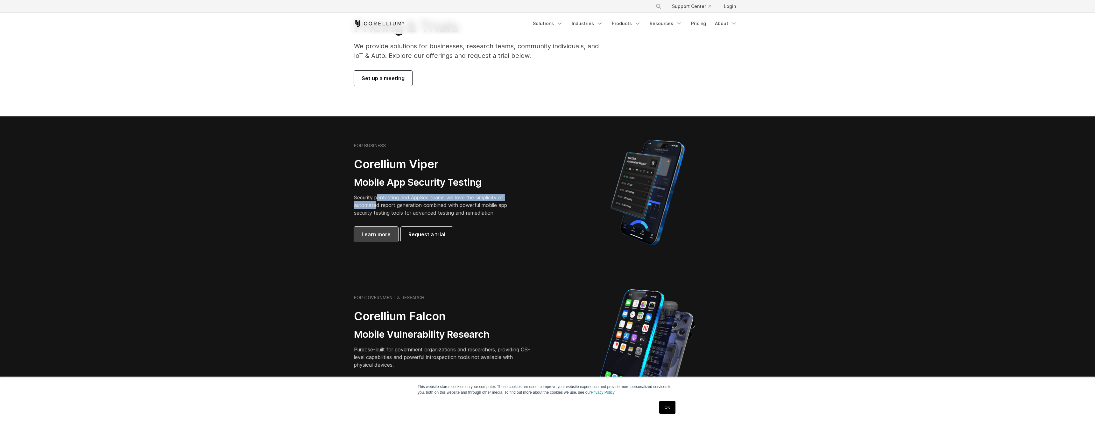 The height and width of the screenshot is (422, 1095). I want to click on a: Industries, so click(587, 24).